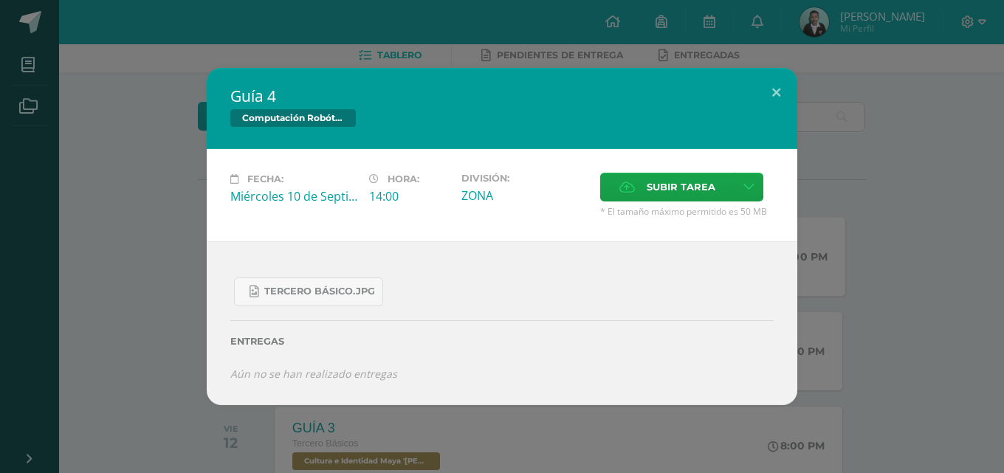 Image resolution: width=1004 pixels, height=473 pixels. Describe the element at coordinates (681, 187) in the screenshot. I see `span: Subir tarea` at that location.